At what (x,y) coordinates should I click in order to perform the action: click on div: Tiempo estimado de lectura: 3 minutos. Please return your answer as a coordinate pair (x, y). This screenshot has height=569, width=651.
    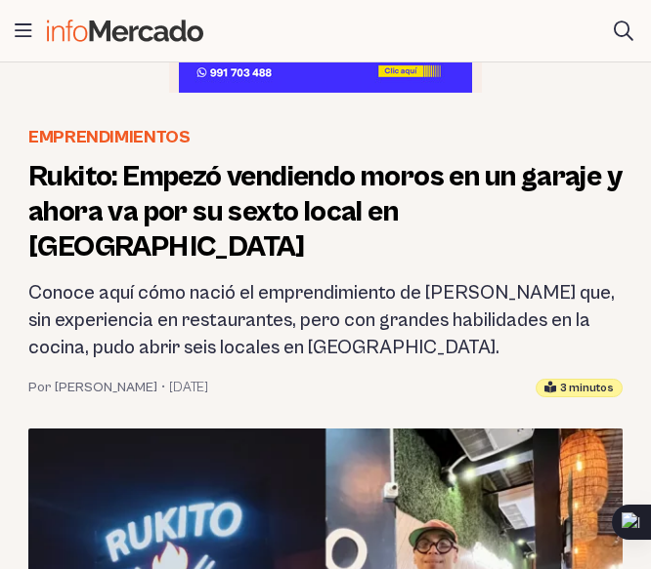
    Looking at the image, I should click on (578, 388).